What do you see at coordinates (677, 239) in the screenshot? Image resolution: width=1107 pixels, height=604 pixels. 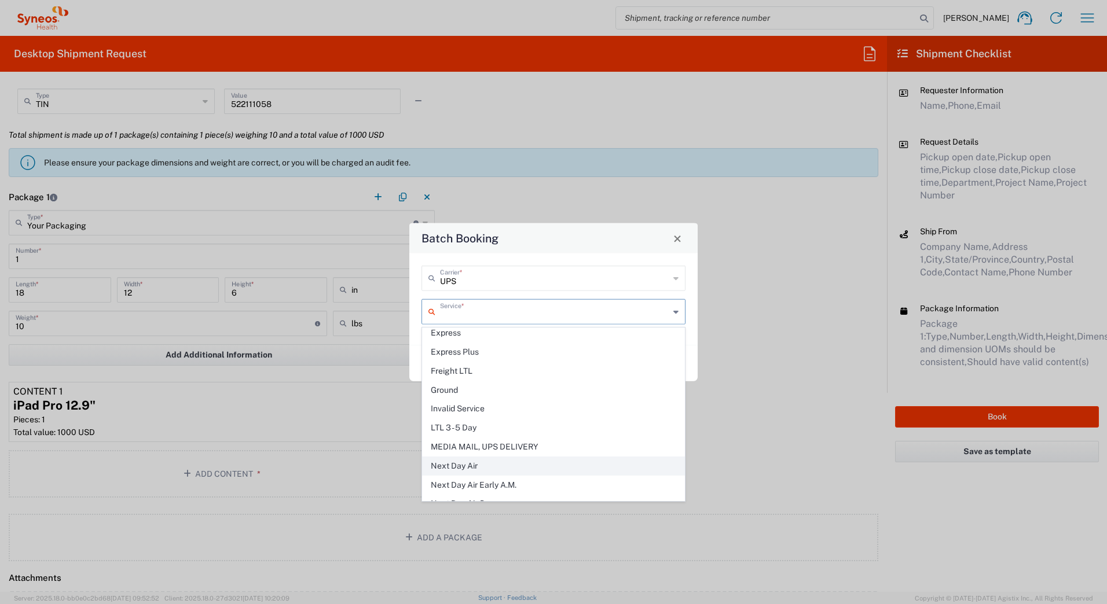 I see `button: Close` at bounding box center [677, 239].